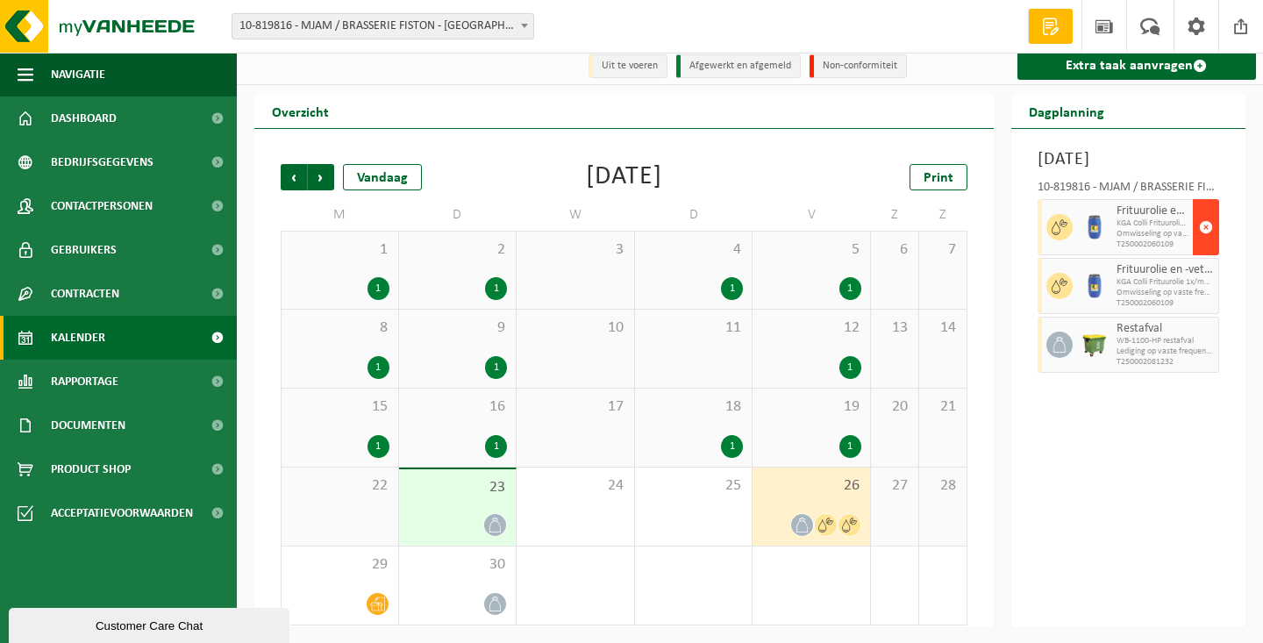  What do you see at coordinates (628, 66) in the screenshot?
I see `li: Uit te voeren` at bounding box center [628, 66].